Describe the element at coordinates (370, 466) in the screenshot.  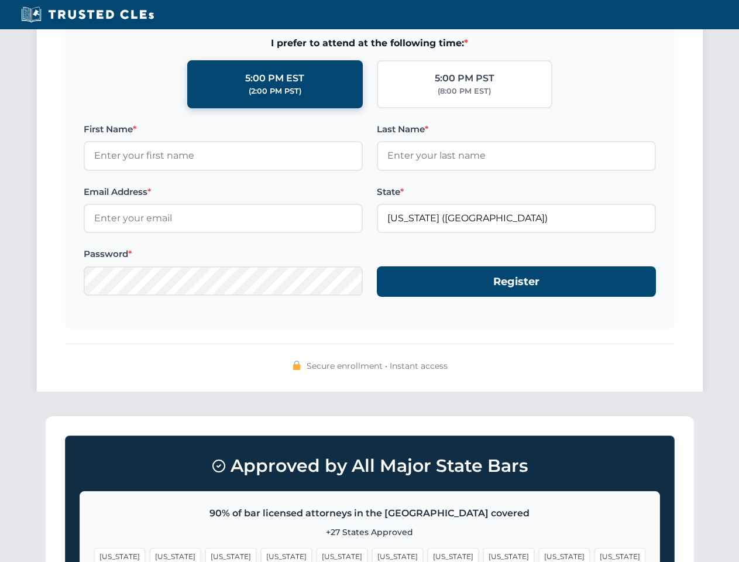
I see `h3: Approved by All Major State Bars` at that location.